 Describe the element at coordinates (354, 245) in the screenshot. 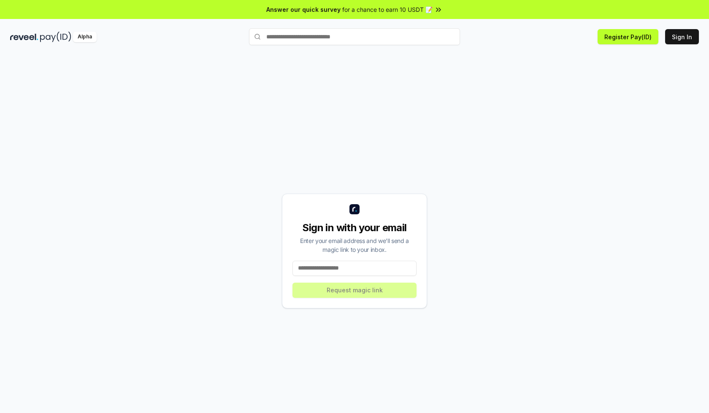

I see `div: Enter your email address and we’ll send a magic link to your inbox.` at that location.